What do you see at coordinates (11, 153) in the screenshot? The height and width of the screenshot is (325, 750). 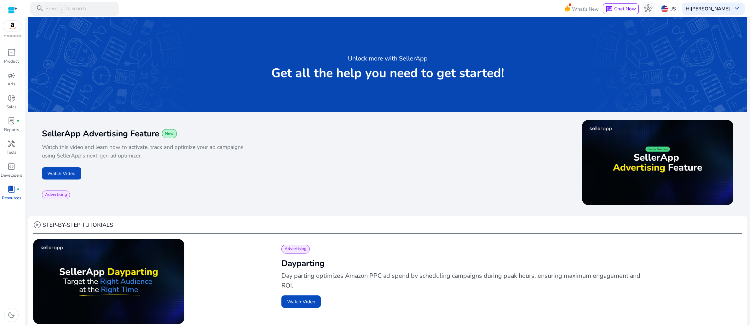 I see `p: Tools` at bounding box center [11, 153].